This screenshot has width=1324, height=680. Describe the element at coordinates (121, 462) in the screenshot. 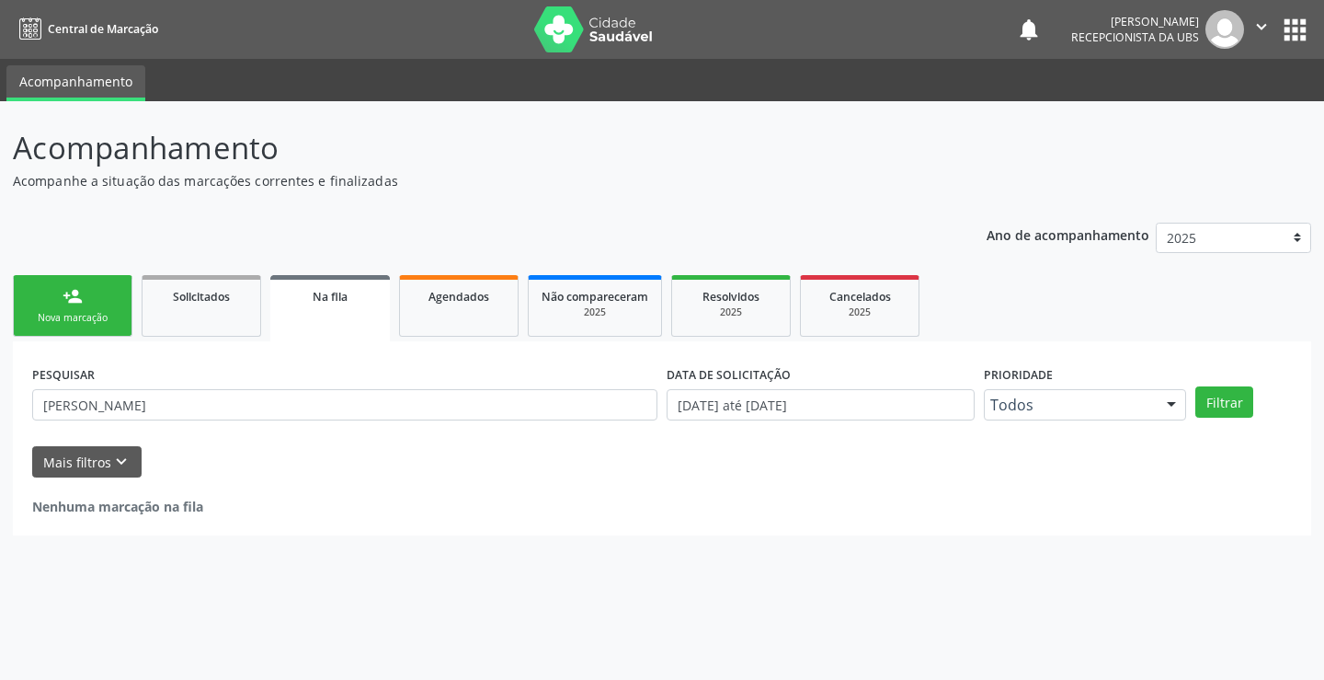

I see `i: keyboard_arrow_down` at that location.